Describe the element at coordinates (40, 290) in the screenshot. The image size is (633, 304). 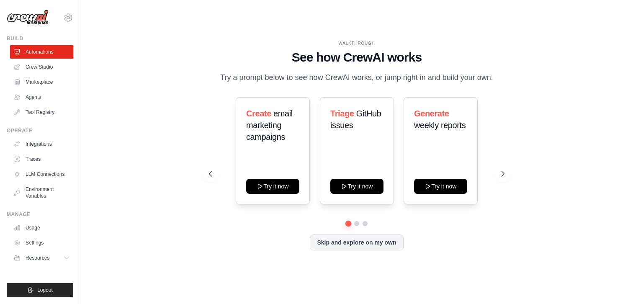
I see `button: Logout` at that location.